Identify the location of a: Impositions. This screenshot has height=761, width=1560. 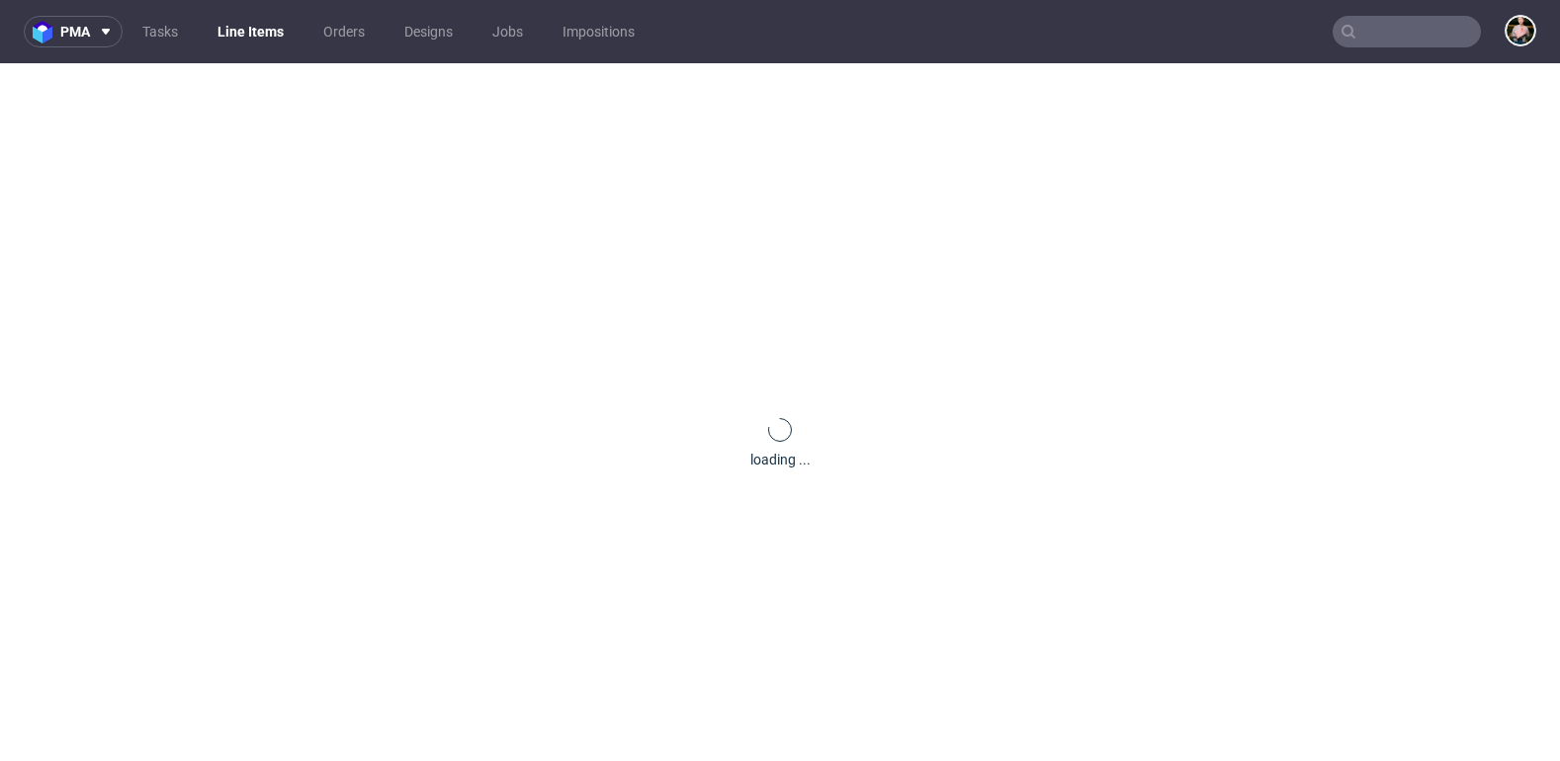
(598, 32).